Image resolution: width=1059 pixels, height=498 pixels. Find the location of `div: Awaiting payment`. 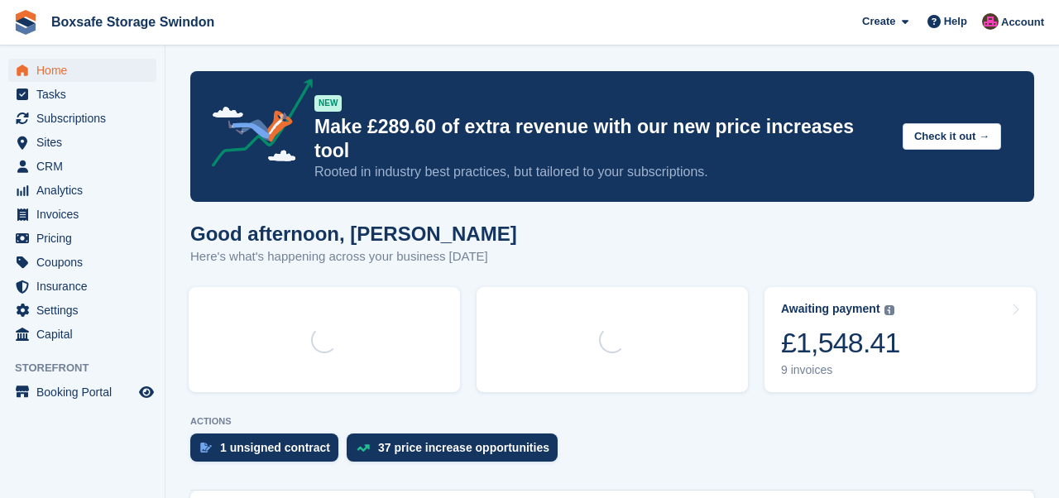

div: Awaiting payment is located at coordinates (831, 309).